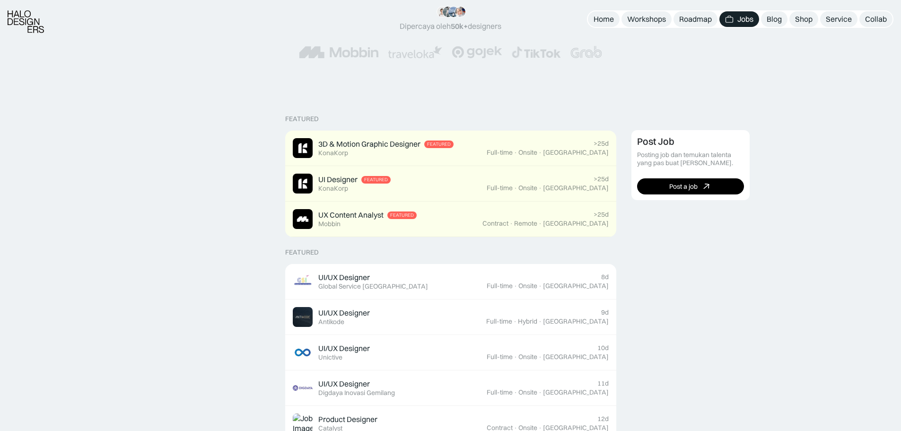  Describe the element at coordinates (329, 224) in the screenshot. I see `div: Mobbin` at that location.